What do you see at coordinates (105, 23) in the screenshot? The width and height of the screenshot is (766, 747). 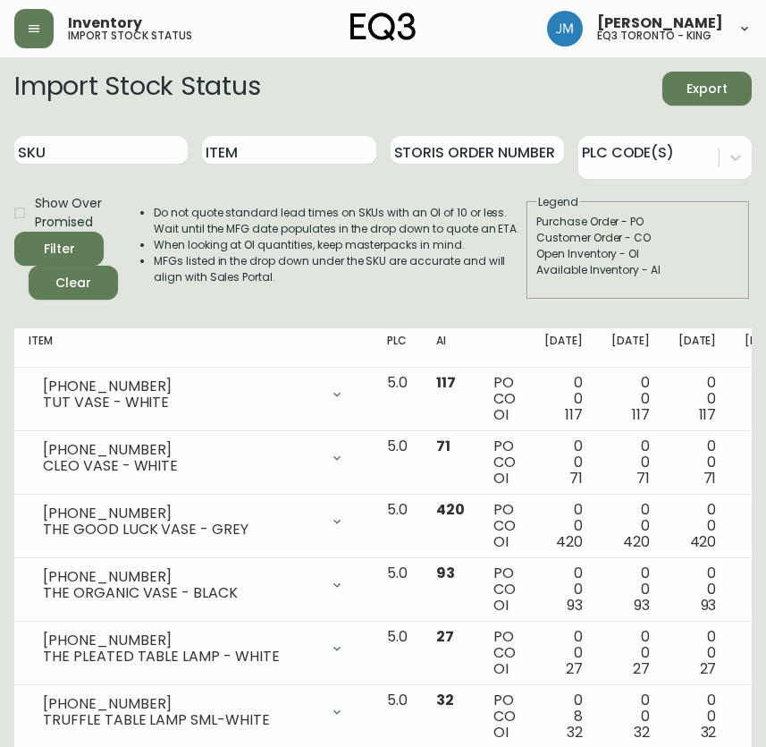 I see `span: Inventory` at bounding box center [105, 23].